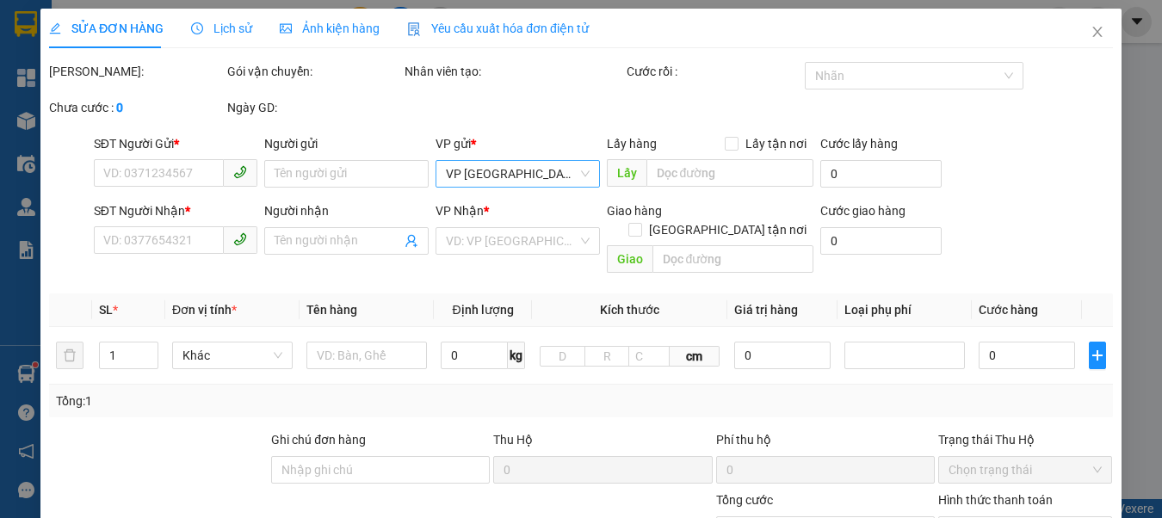 The height and width of the screenshot is (518, 1162). Describe the element at coordinates (314, 108) in the screenshot. I see `div: Ngày GD:` at that location.